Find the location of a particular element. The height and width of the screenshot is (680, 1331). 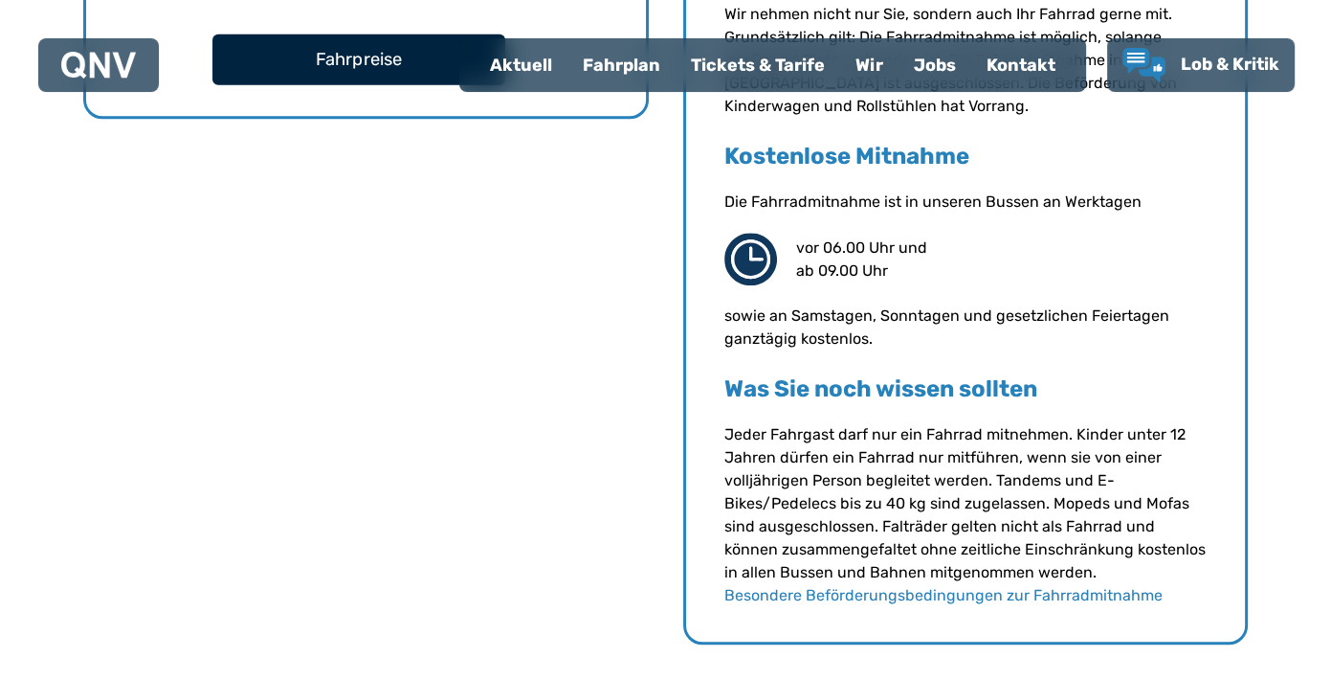

a: Fahrpreise is located at coordinates (359, 59).